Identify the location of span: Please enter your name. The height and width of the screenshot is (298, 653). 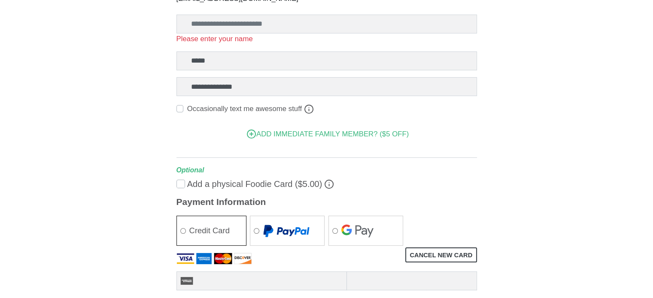
(215, 39).